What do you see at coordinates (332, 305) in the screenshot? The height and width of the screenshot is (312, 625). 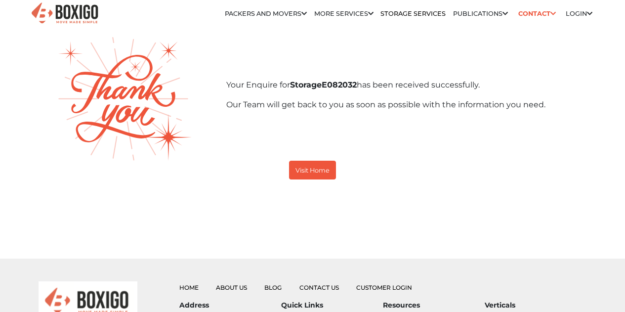 I see `h6: Quick Links` at bounding box center [332, 305].